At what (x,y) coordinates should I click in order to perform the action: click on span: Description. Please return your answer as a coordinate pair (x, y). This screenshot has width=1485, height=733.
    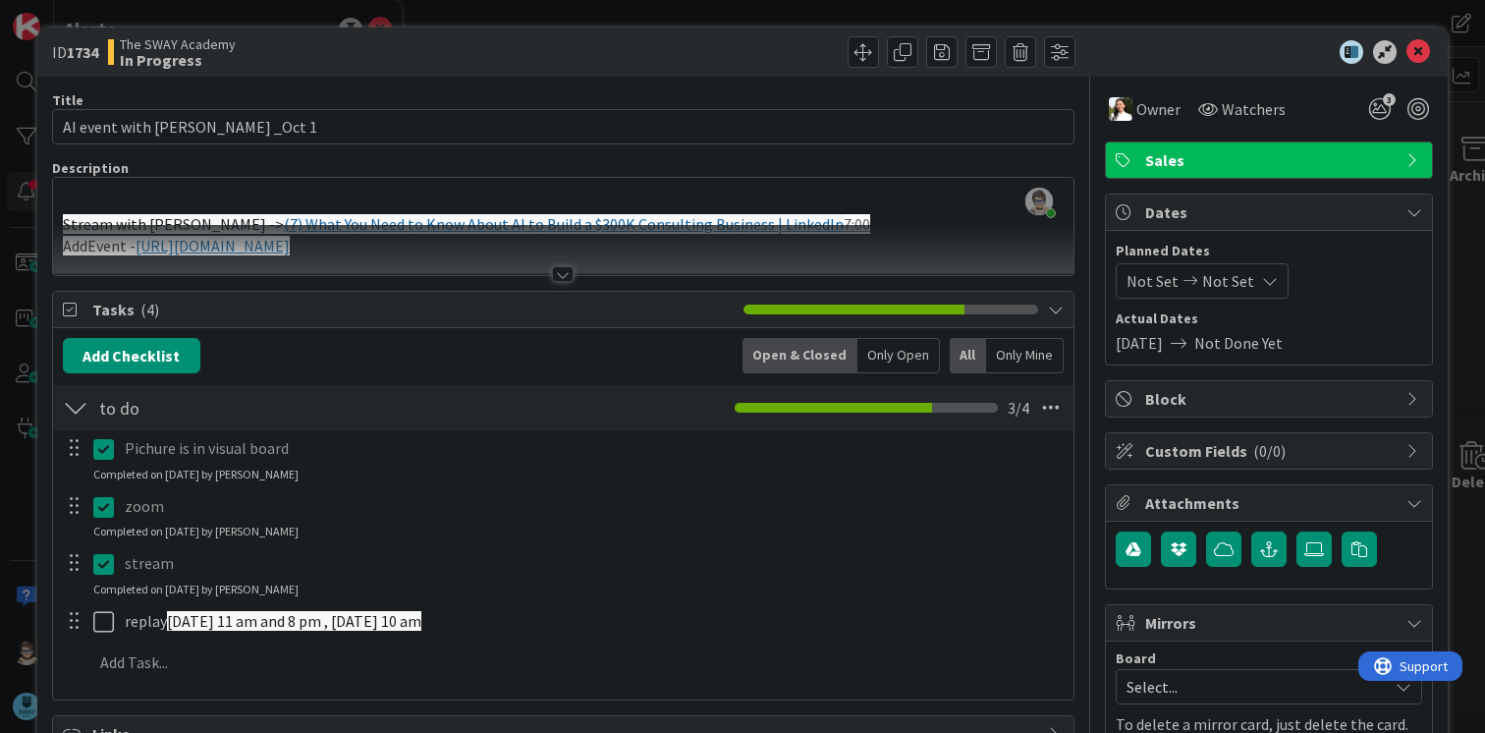
    Looking at the image, I should click on (90, 168).